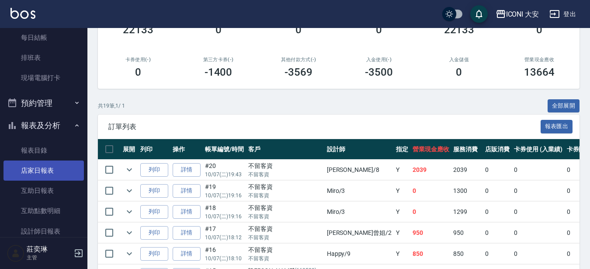  Describe the element at coordinates (44, 170) in the screenshot. I see `a: 店家日報表` at that location.